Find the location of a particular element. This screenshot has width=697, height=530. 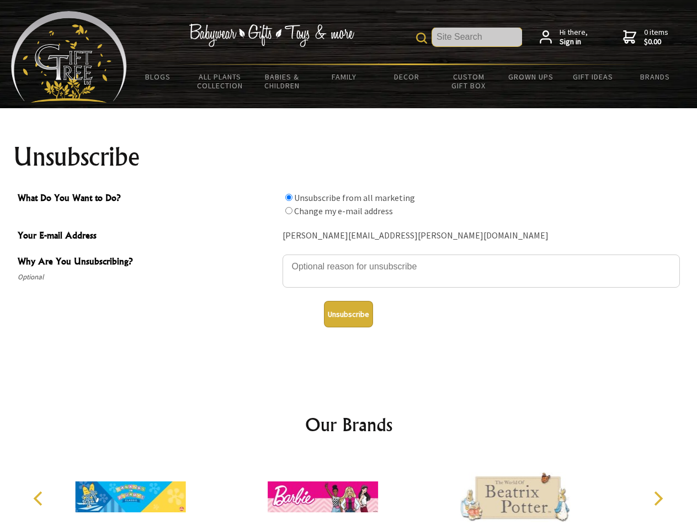

a: Hi there,Sign in is located at coordinates (563, 37).